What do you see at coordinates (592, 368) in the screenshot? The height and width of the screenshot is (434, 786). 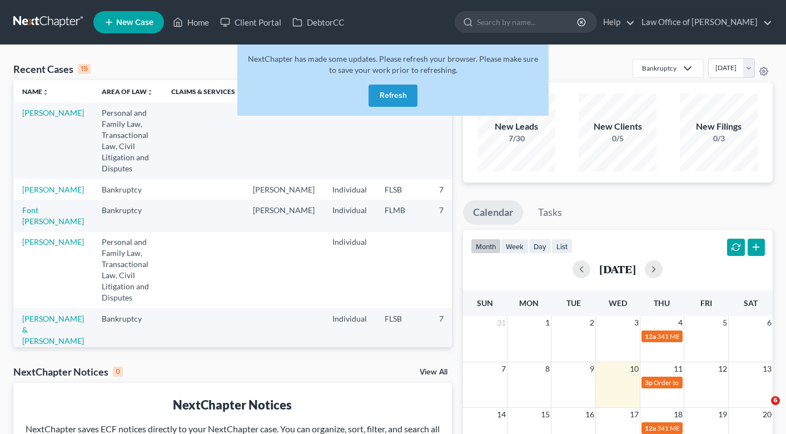 I see `span: 9` at bounding box center [592, 368].